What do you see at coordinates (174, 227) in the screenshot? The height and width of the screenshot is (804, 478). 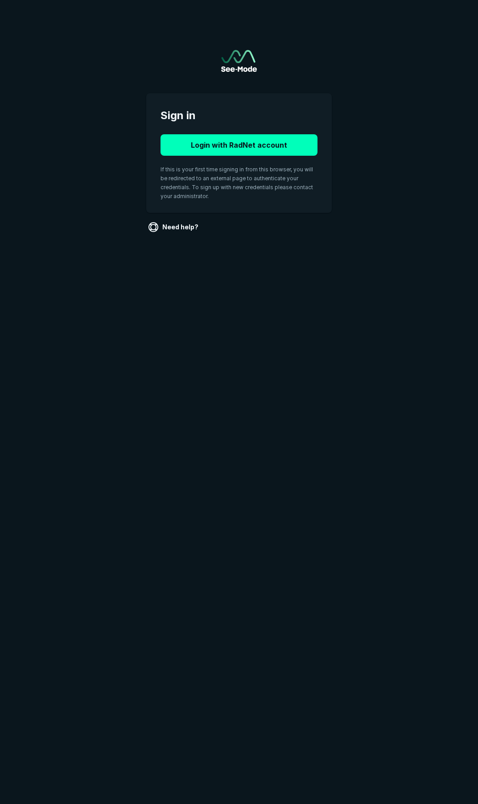 I see `a: Need help?` at bounding box center [174, 227].